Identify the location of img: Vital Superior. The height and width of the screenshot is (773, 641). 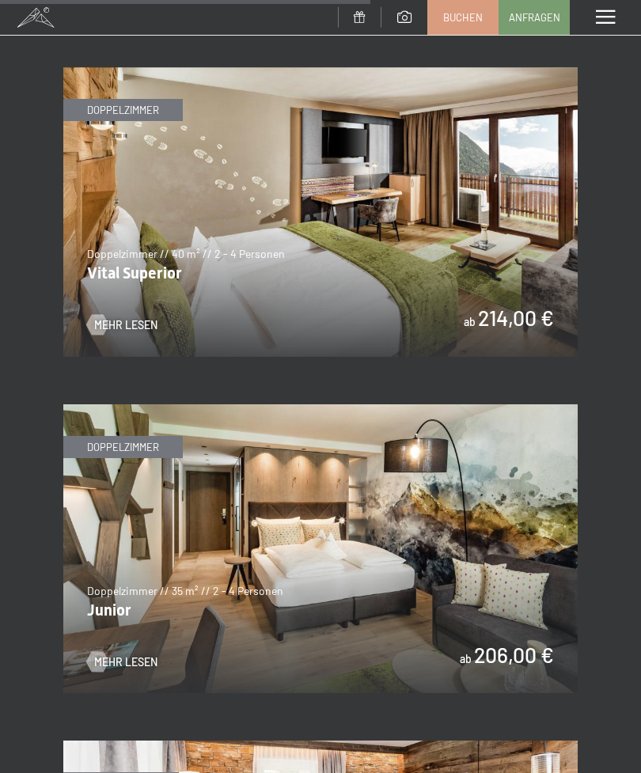
(321, 212).